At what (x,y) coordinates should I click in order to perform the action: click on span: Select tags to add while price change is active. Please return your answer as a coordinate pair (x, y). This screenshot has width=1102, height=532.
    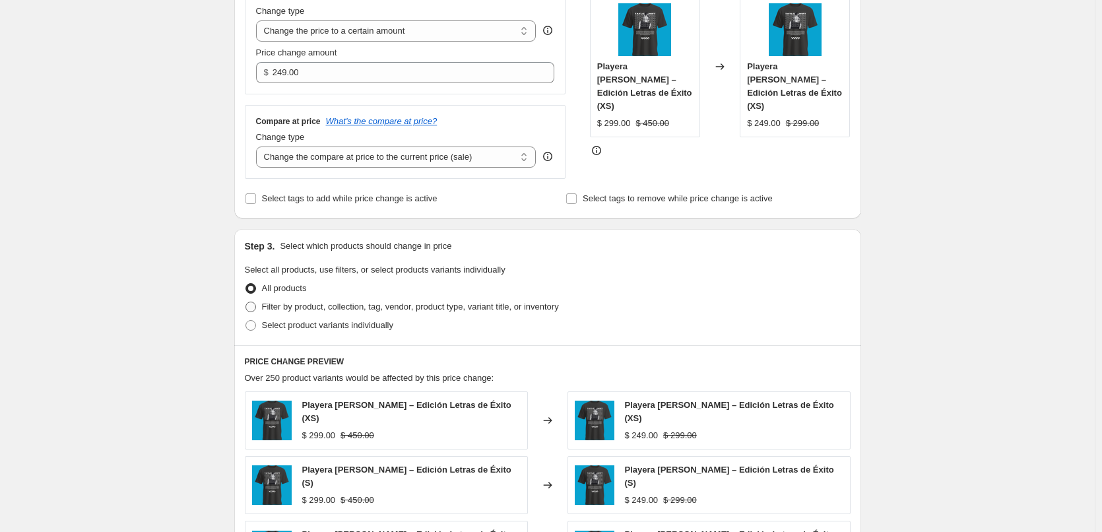
    Looking at the image, I should click on (350, 198).